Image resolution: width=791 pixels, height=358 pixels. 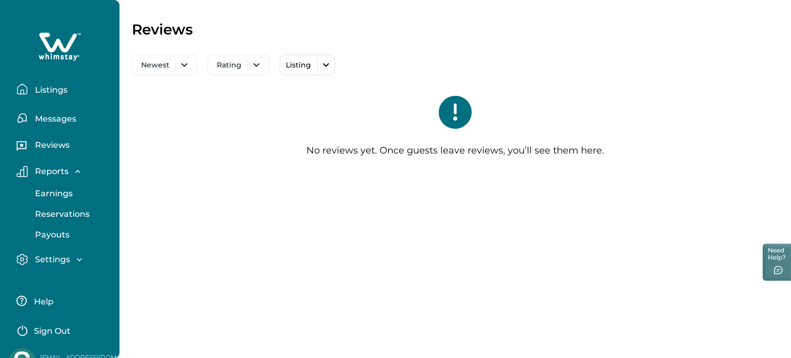 I want to click on p: Listing, so click(x=297, y=65).